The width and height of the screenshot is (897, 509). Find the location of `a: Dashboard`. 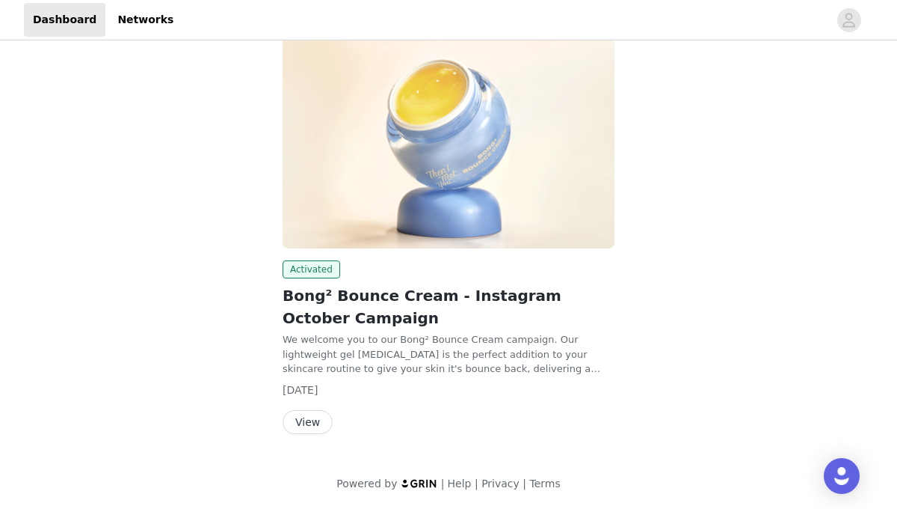

a: Dashboard is located at coordinates (64, 19).